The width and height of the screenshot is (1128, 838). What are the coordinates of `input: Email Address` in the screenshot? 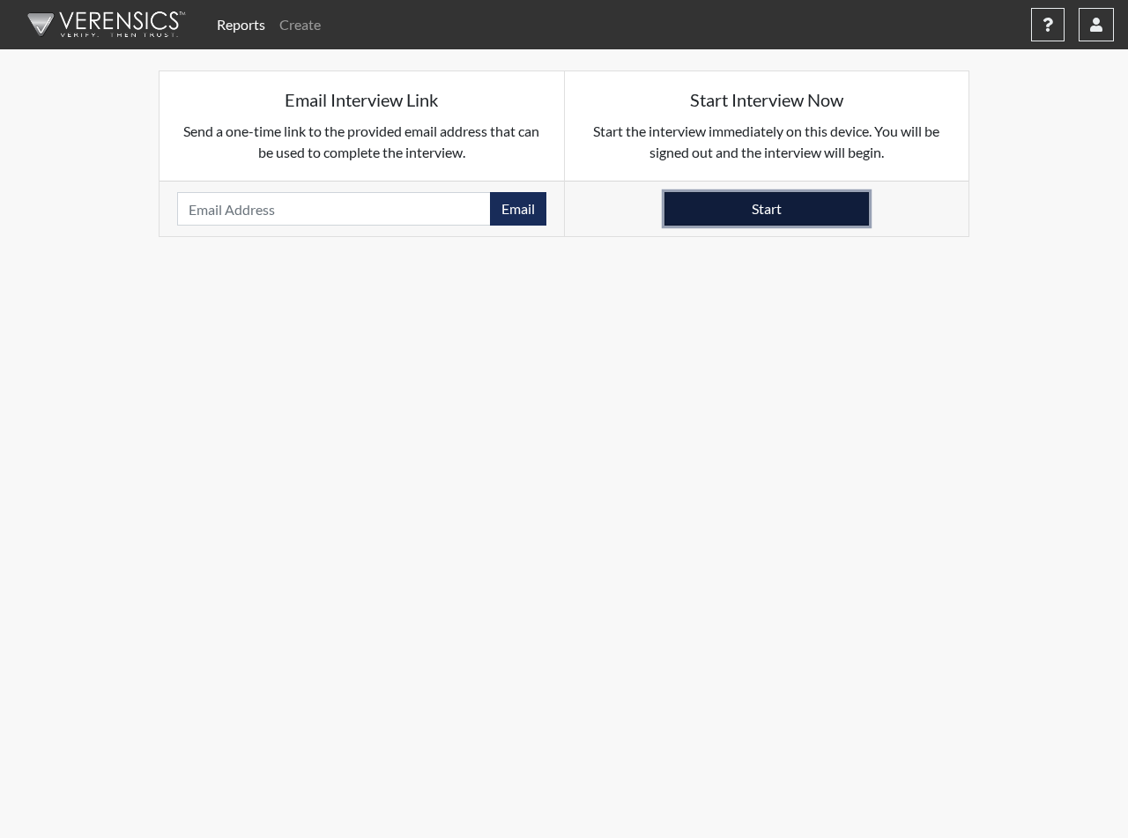 It's located at (334, 209).